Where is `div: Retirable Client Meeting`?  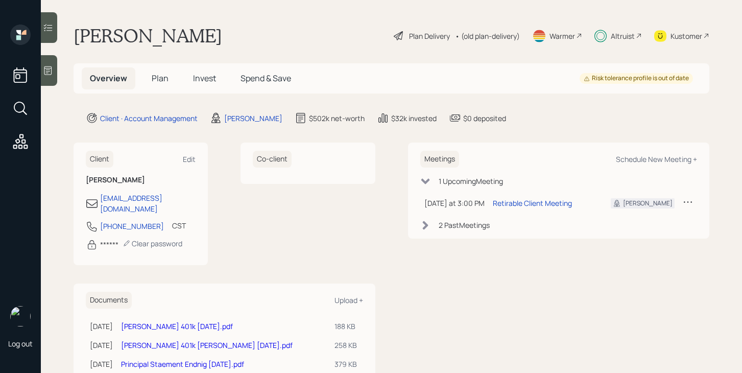
div: Retirable Client Meeting is located at coordinates (532, 203).